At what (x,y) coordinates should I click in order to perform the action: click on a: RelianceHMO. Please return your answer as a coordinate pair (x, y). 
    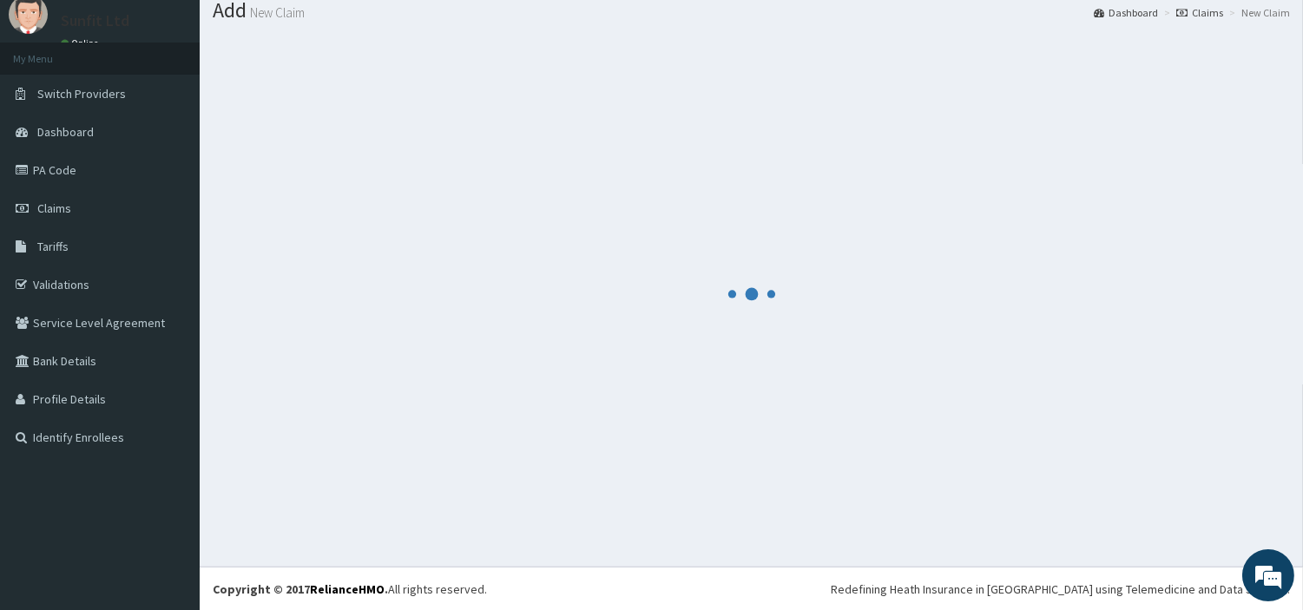
    Looking at the image, I should click on (347, 589).